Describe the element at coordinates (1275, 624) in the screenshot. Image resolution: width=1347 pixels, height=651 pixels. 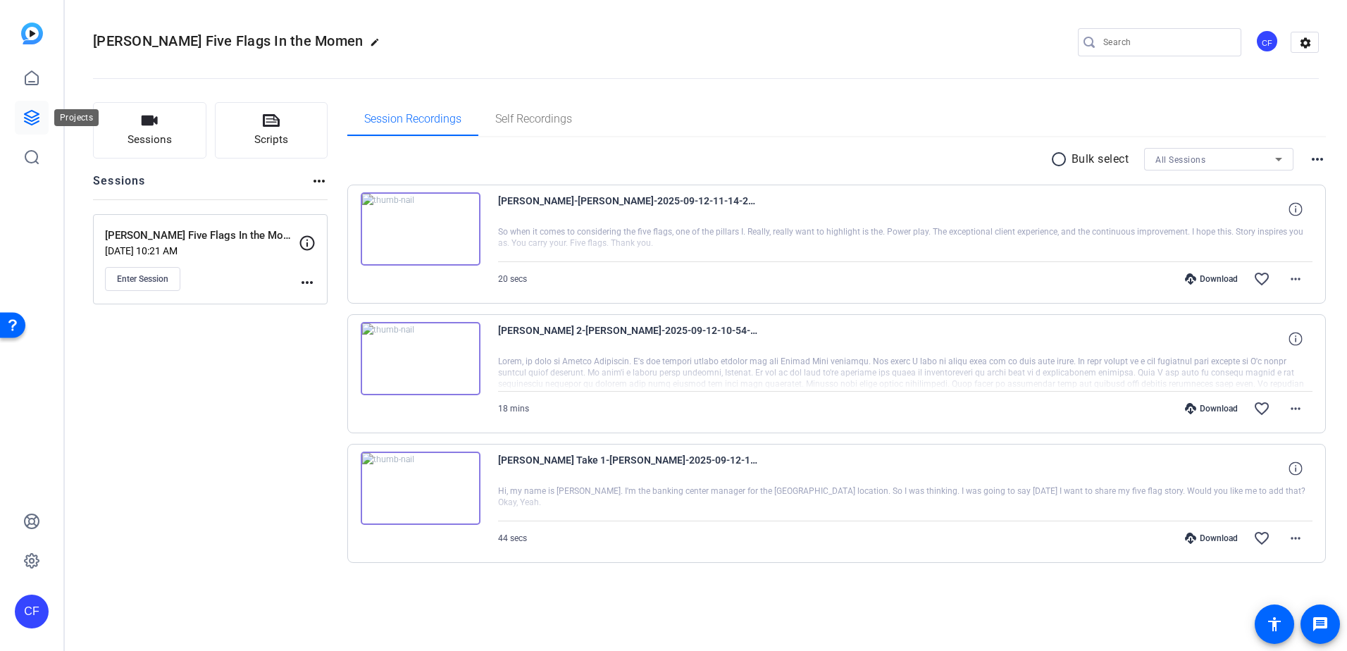
I see `mat-icon: accessibility` at that location.